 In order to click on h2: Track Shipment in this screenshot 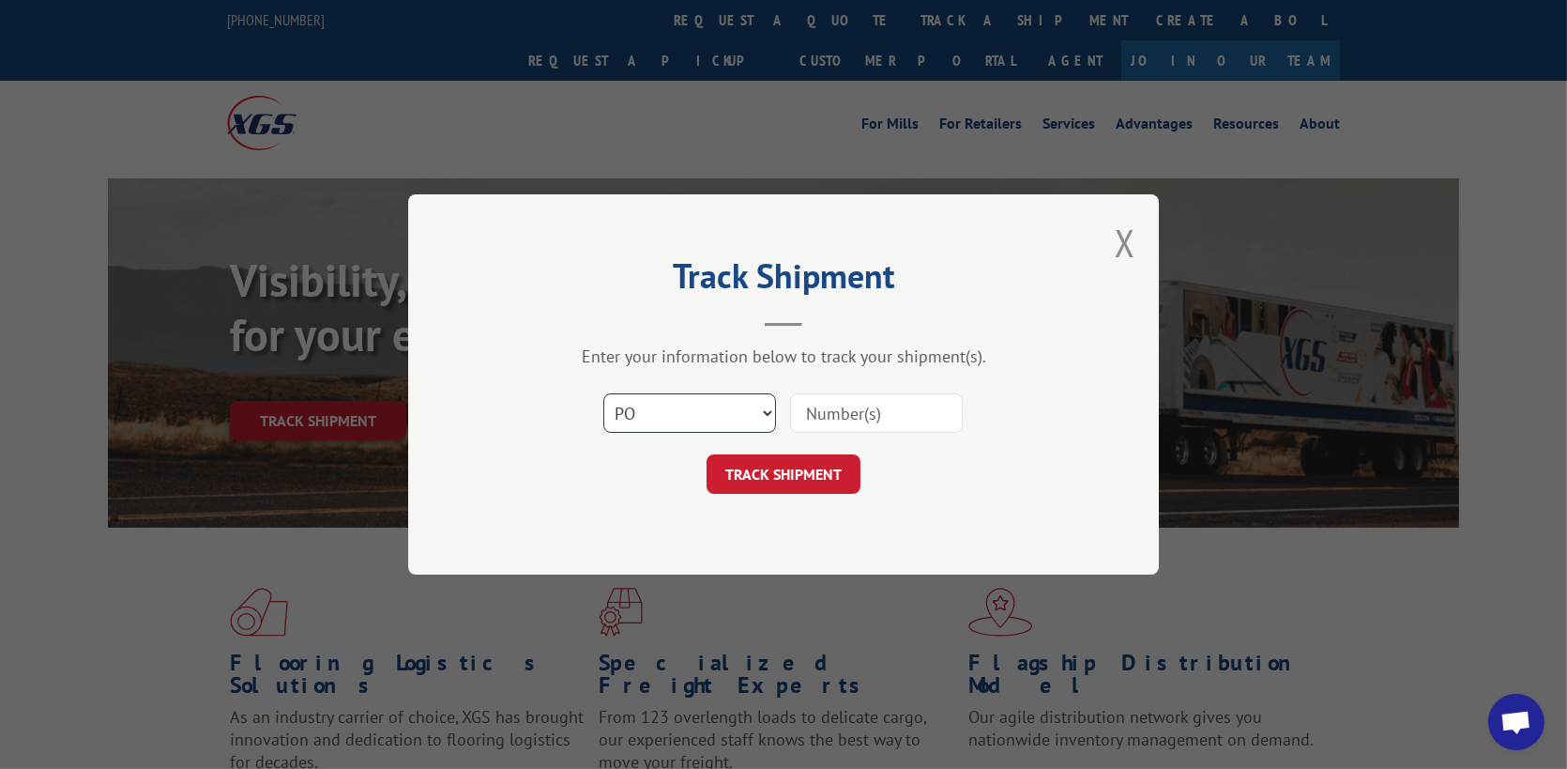, I will do `click(784, 281)`.